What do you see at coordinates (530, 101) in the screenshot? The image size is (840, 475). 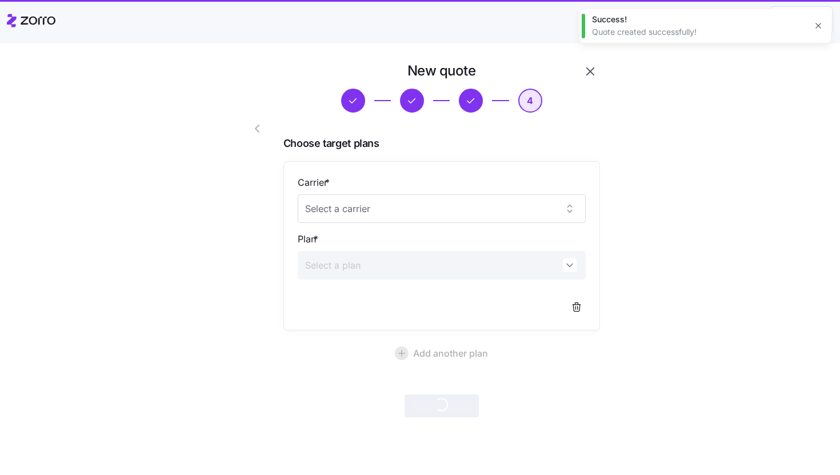 I see `span: 4` at bounding box center [530, 101].